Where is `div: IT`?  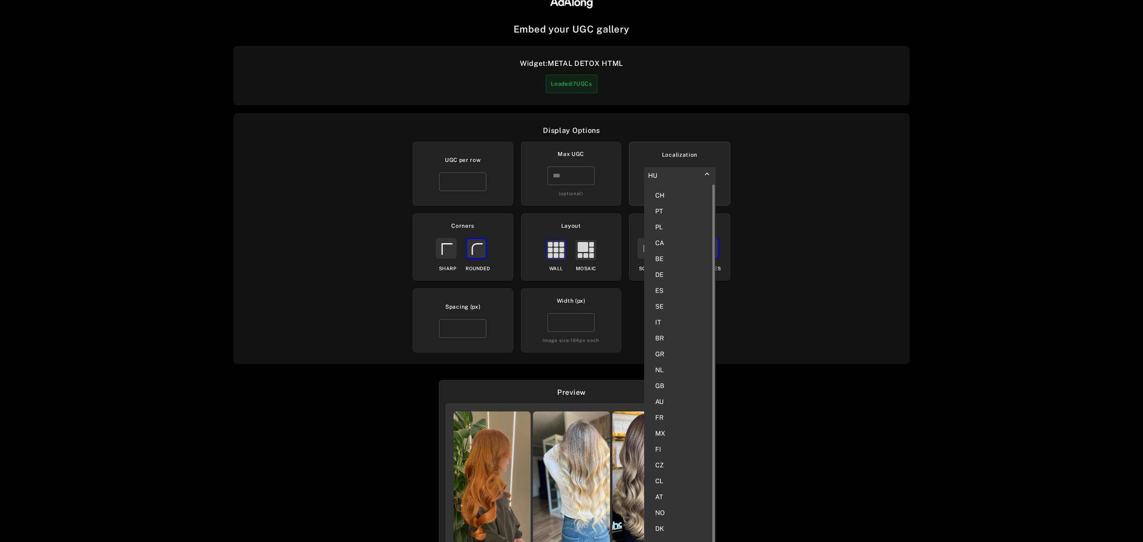
div: IT is located at coordinates (680, 323).